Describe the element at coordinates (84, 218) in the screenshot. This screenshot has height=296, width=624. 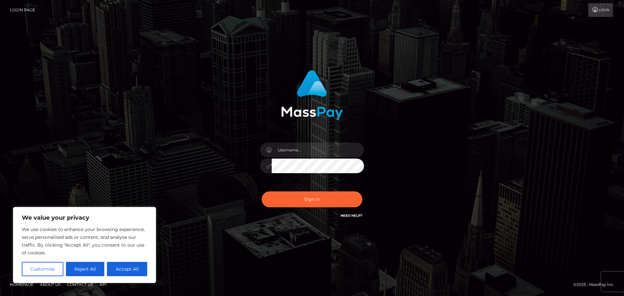
I see `p: We value your privacy` at that location.